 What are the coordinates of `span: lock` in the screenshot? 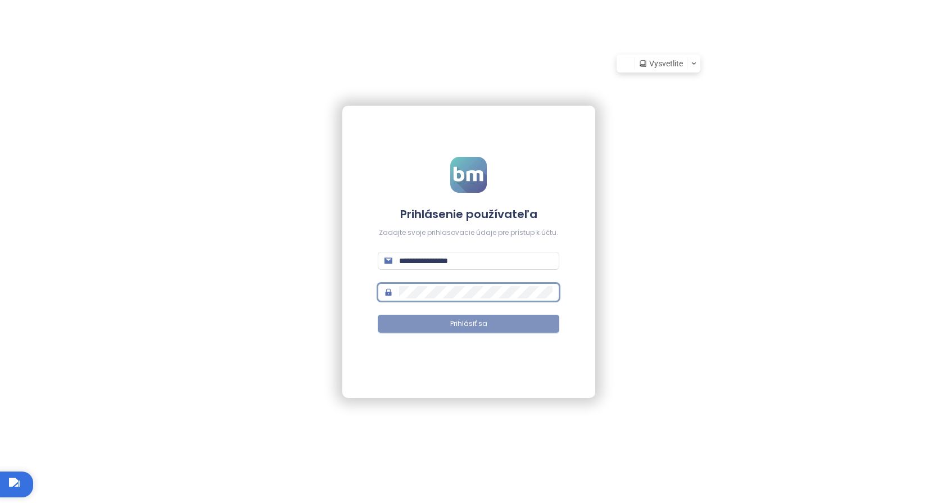 It's located at (389, 292).